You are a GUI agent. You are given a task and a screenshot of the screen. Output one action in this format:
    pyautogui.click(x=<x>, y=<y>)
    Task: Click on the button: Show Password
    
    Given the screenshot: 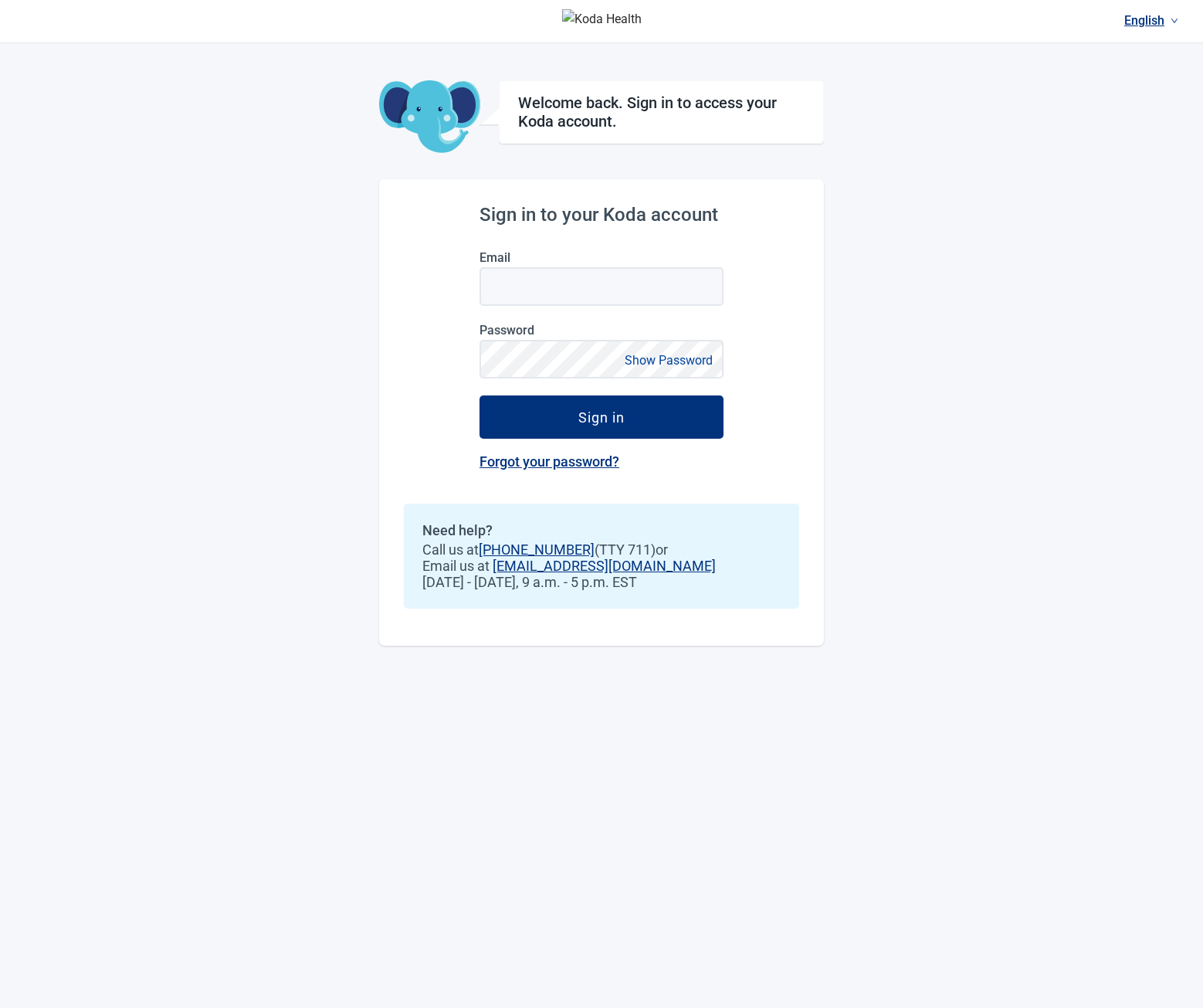 What is the action you would take?
    pyautogui.click(x=669, y=360)
    